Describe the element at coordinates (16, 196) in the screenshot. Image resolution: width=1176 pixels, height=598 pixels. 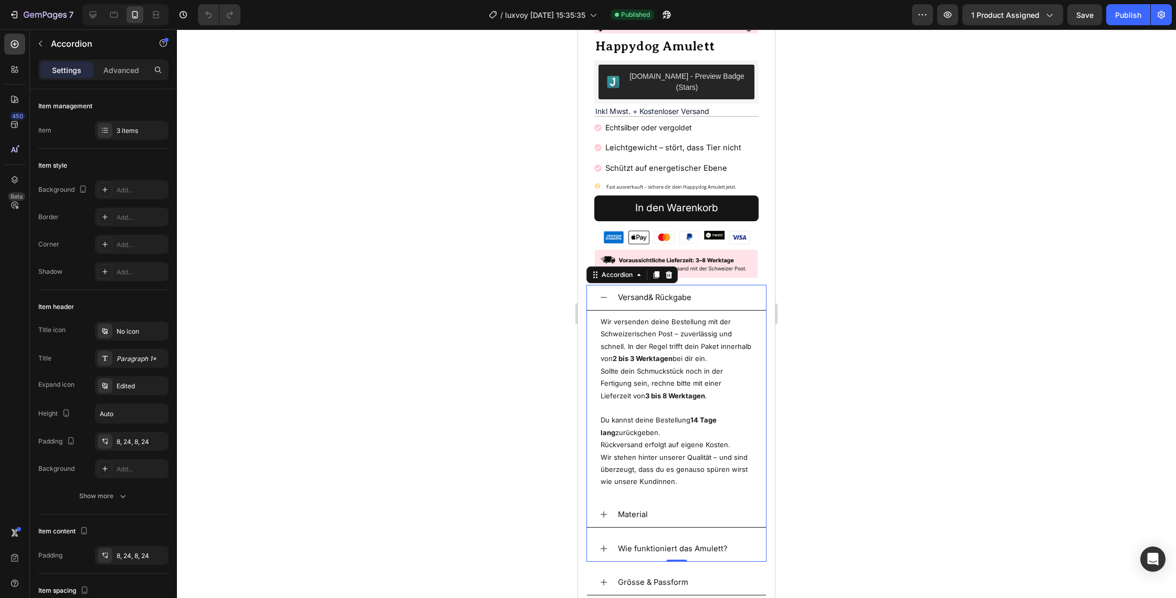
I see `div: Beta` at that location.